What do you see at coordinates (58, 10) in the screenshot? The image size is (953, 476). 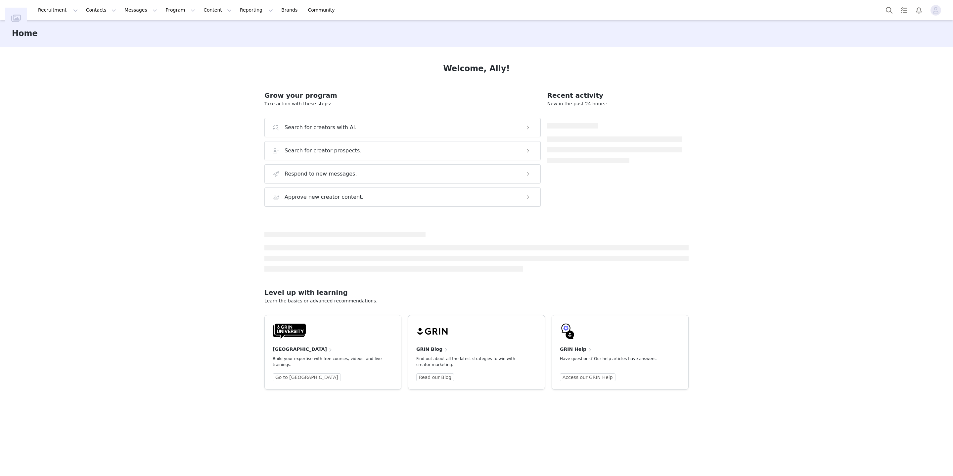 I see `button: Recruitment` at bounding box center [58, 10].